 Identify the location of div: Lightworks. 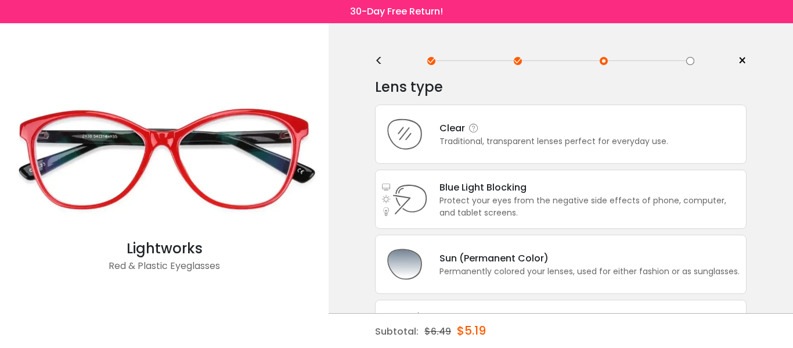
(164, 248).